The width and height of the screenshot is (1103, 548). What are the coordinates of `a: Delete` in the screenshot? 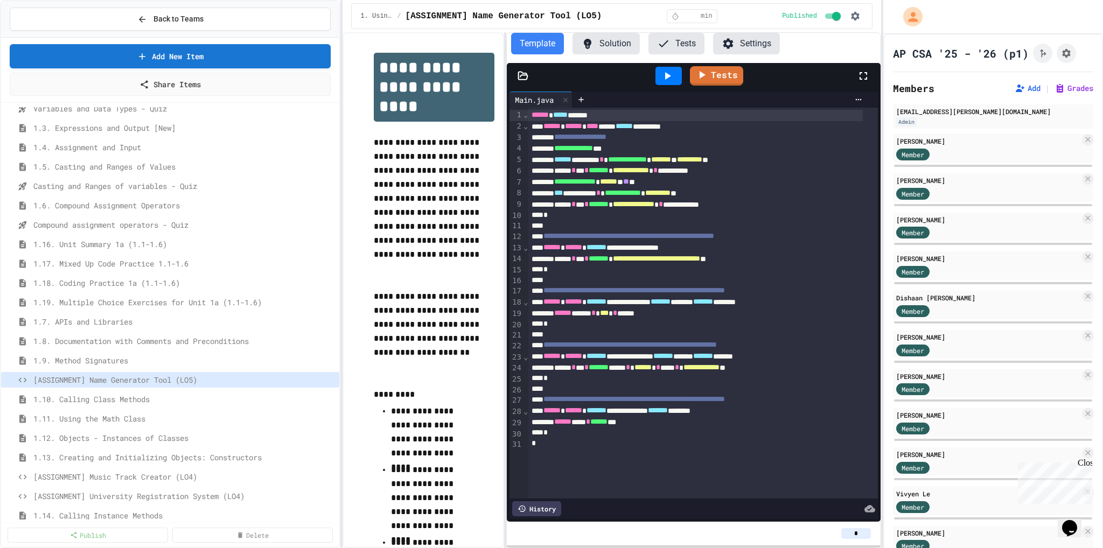 It's located at (252, 535).